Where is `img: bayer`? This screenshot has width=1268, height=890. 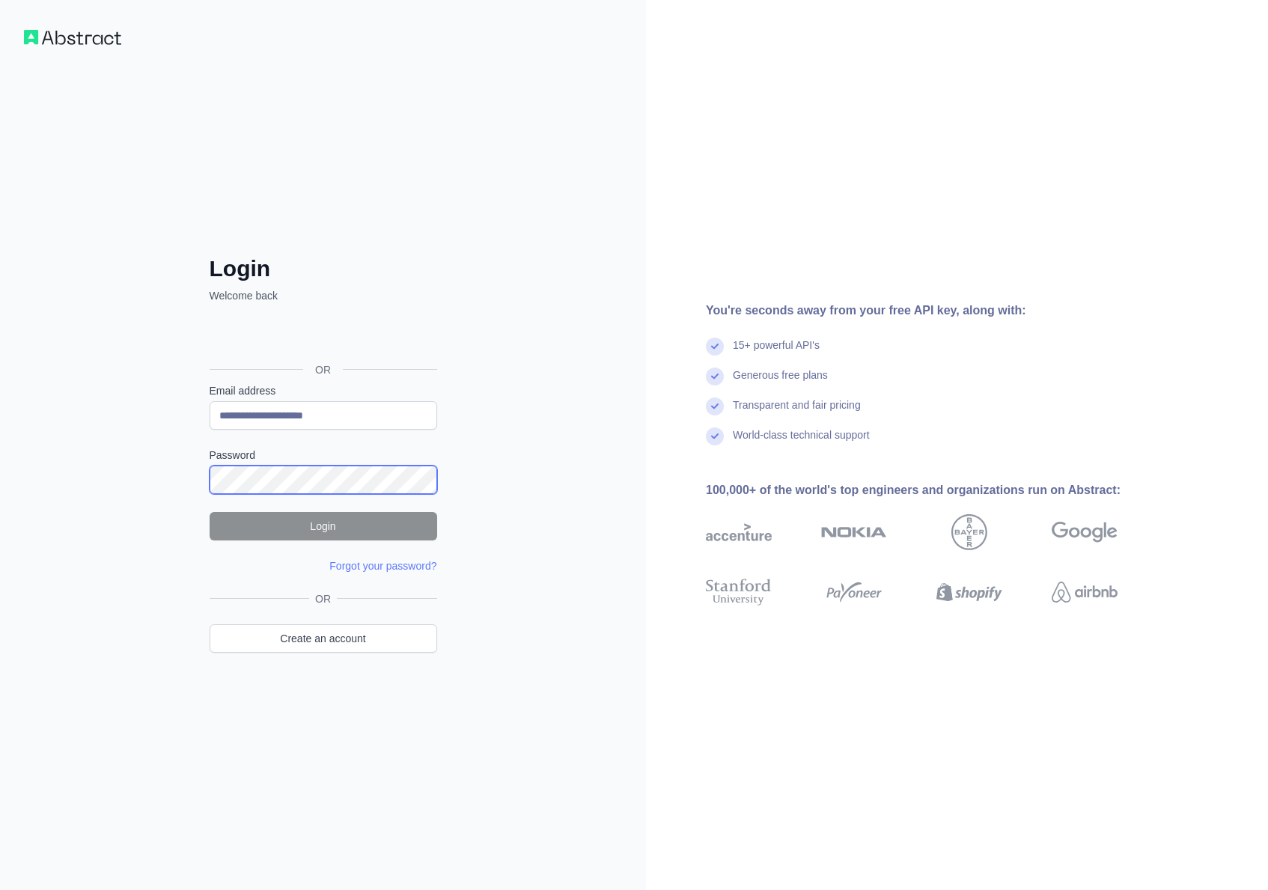 img: bayer is located at coordinates (969, 532).